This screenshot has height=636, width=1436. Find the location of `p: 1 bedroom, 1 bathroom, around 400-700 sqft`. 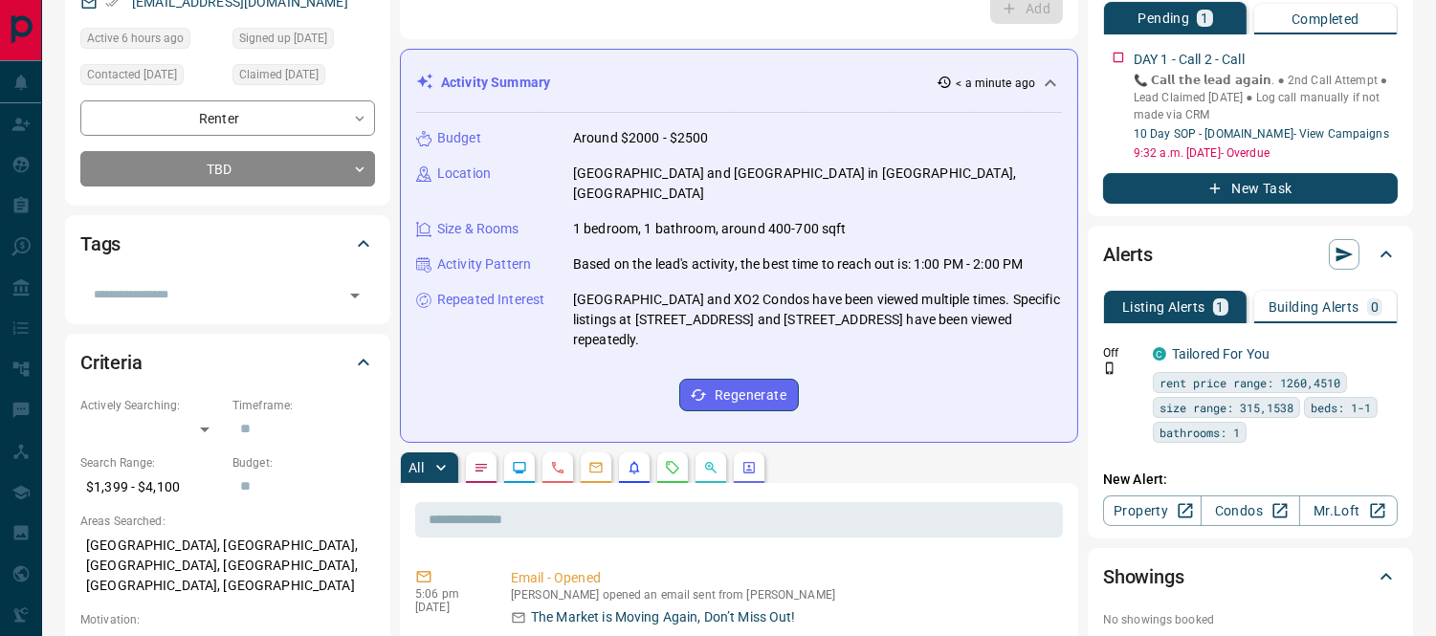

p: 1 bedroom, 1 bathroom, around 400-700 sqft is located at coordinates (710, 229).